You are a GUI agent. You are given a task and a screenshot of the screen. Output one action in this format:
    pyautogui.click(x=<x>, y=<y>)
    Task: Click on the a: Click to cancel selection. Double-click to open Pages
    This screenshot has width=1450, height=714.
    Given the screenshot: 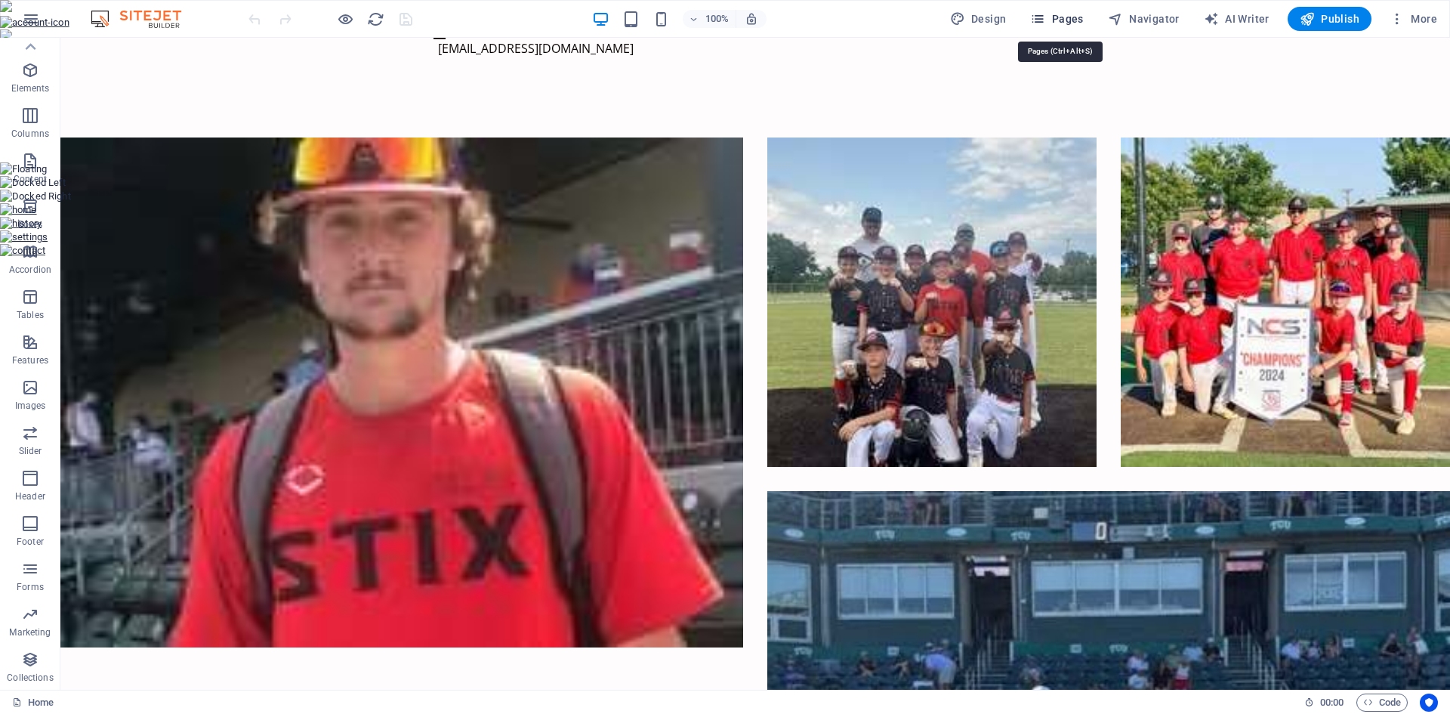 What is the action you would take?
    pyautogui.click(x=32, y=702)
    